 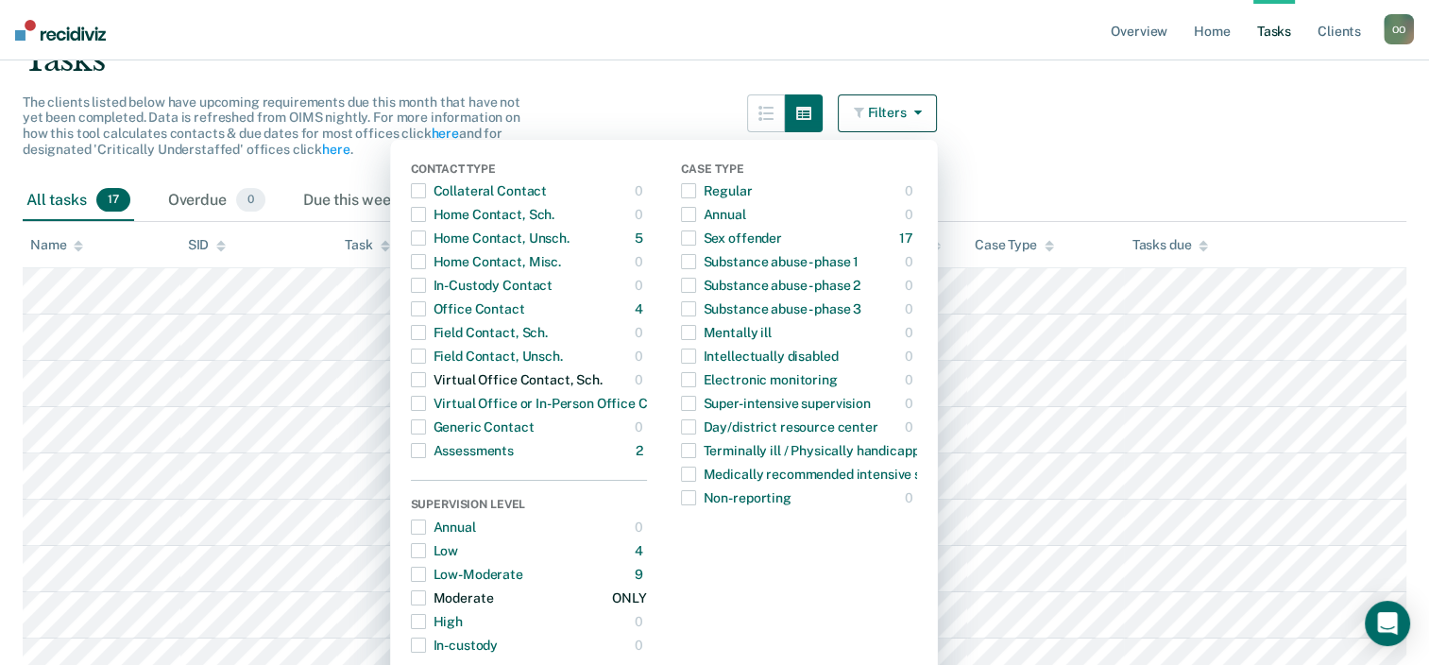 I want to click on div: Substance abuse - phase 1, so click(x=770, y=262).